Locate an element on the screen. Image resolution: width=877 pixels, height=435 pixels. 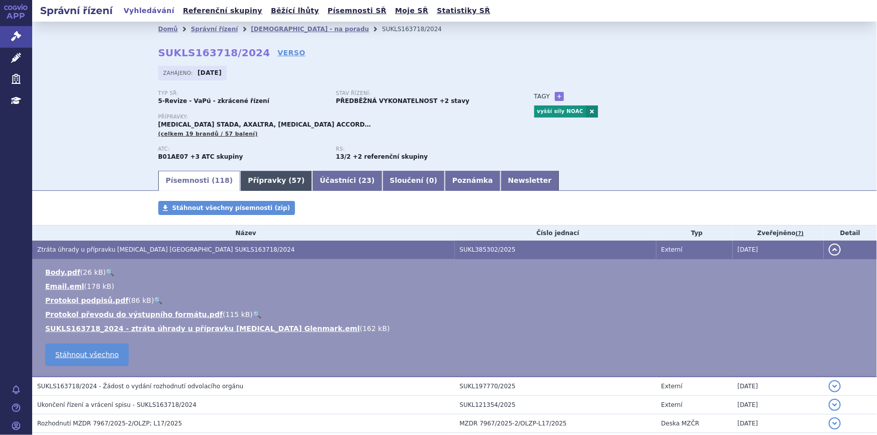
span: 26 kB is located at coordinates (93, 272).